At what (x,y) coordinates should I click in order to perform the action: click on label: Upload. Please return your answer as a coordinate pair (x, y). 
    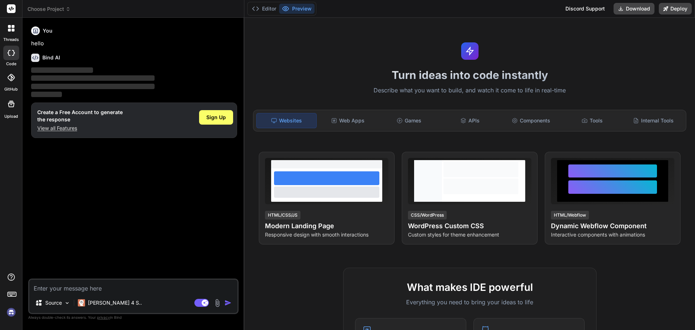
    Looking at the image, I should click on (11, 116).